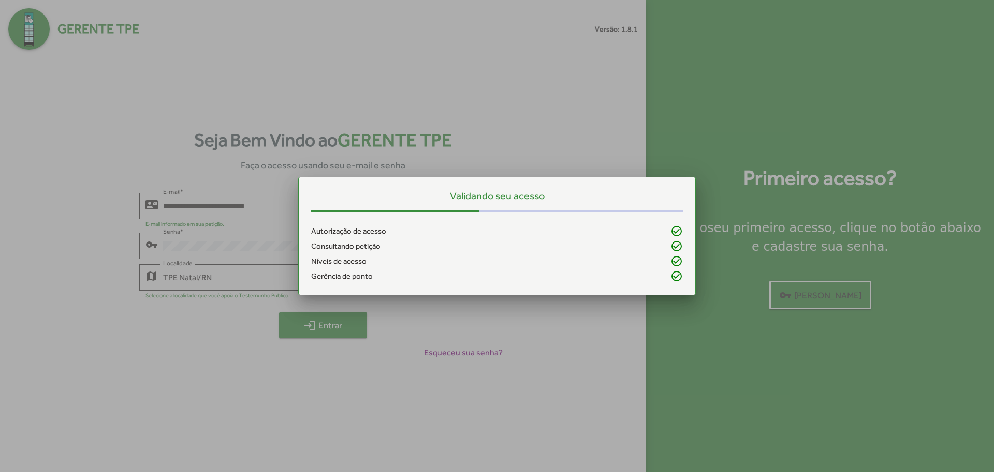 The height and width of the screenshot is (472, 994). I want to click on span: Autorização de acesso, so click(348, 231).